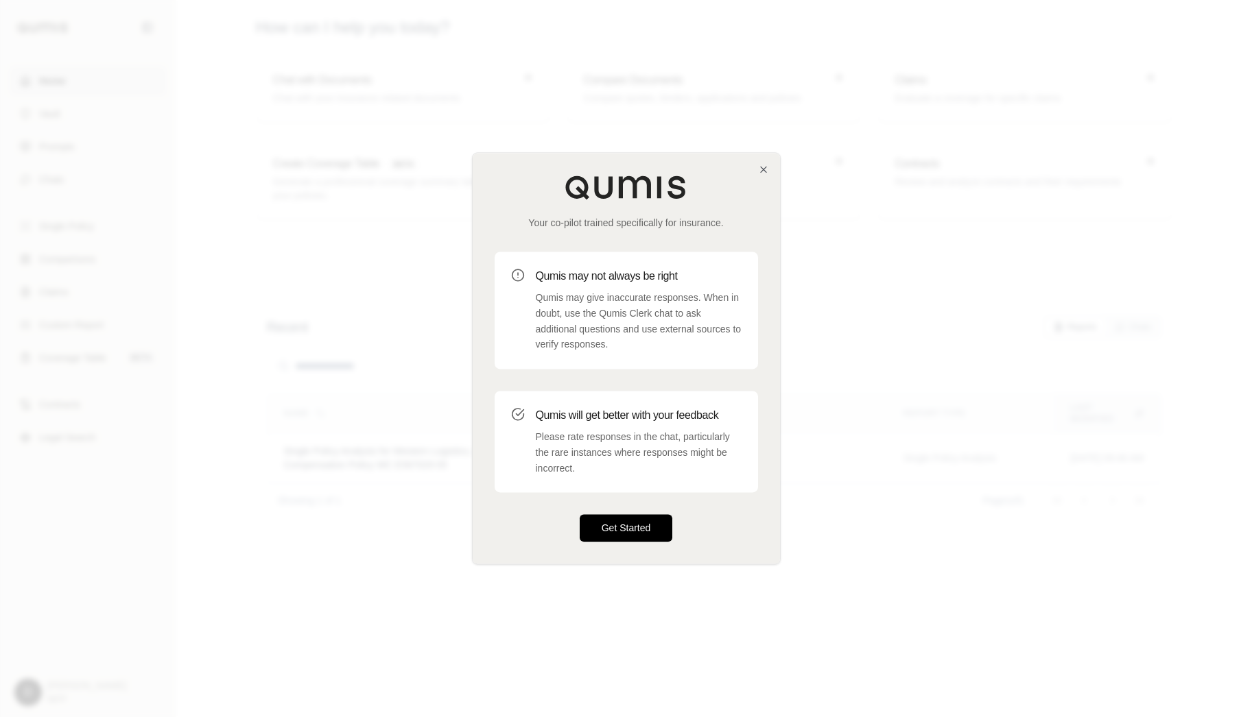 Image resolution: width=1252 pixels, height=717 pixels. Describe the element at coordinates (638, 453) in the screenshot. I see `p: Please rate responses in the chat, particularly the rare instances where responses might be incor...` at that location.